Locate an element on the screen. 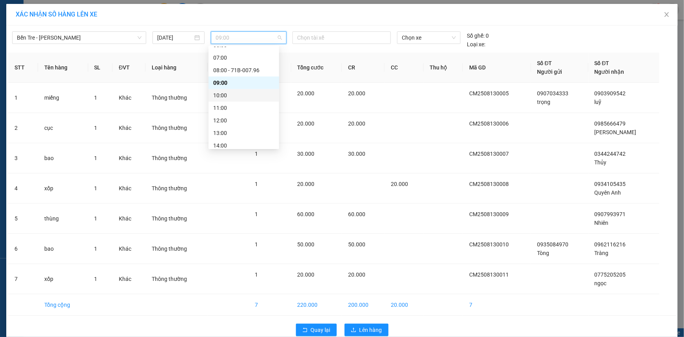  span: CM2508130010 is located at coordinates (489, 244).